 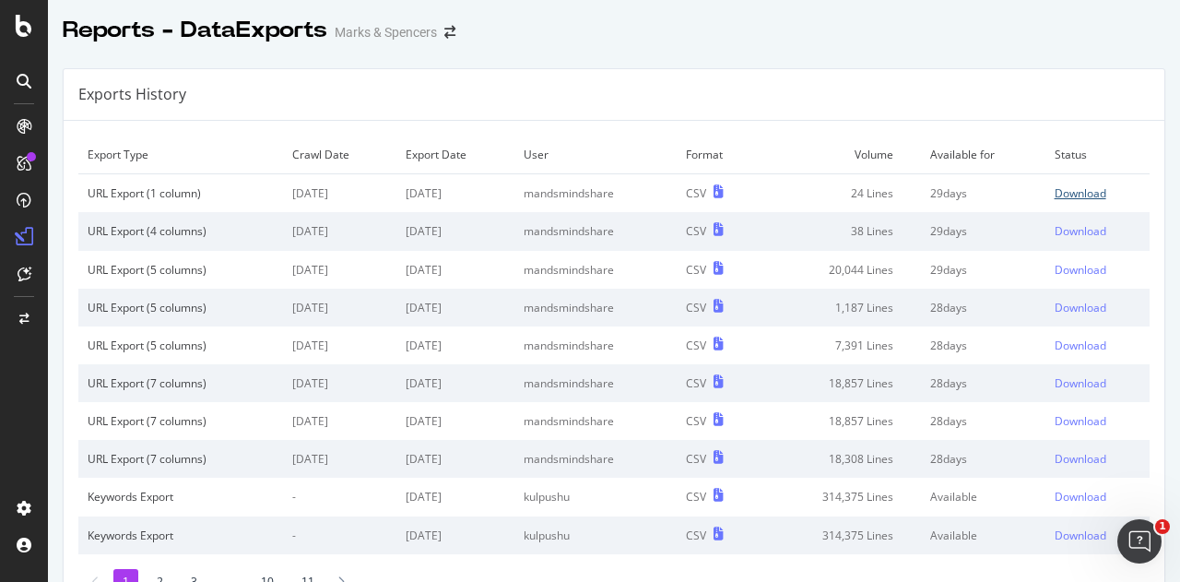 I want to click on div: URL Export (4 columns), so click(x=181, y=230).